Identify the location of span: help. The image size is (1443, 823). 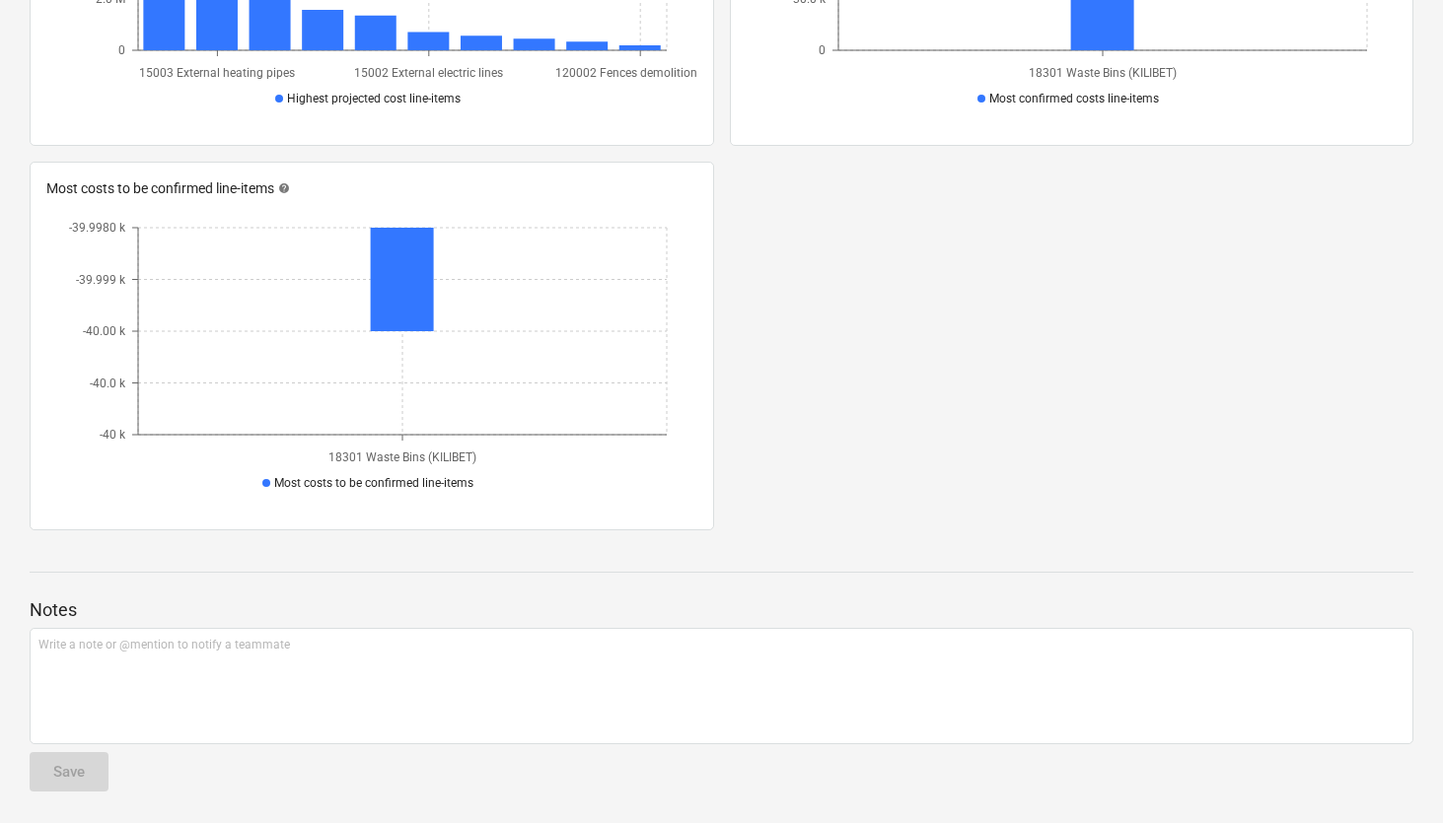
(282, 188).